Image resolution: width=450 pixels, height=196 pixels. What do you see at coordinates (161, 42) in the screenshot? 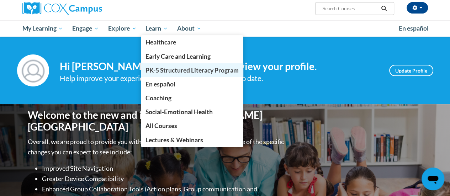
I see `span: Healthcare` at bounding box center [161, 42].